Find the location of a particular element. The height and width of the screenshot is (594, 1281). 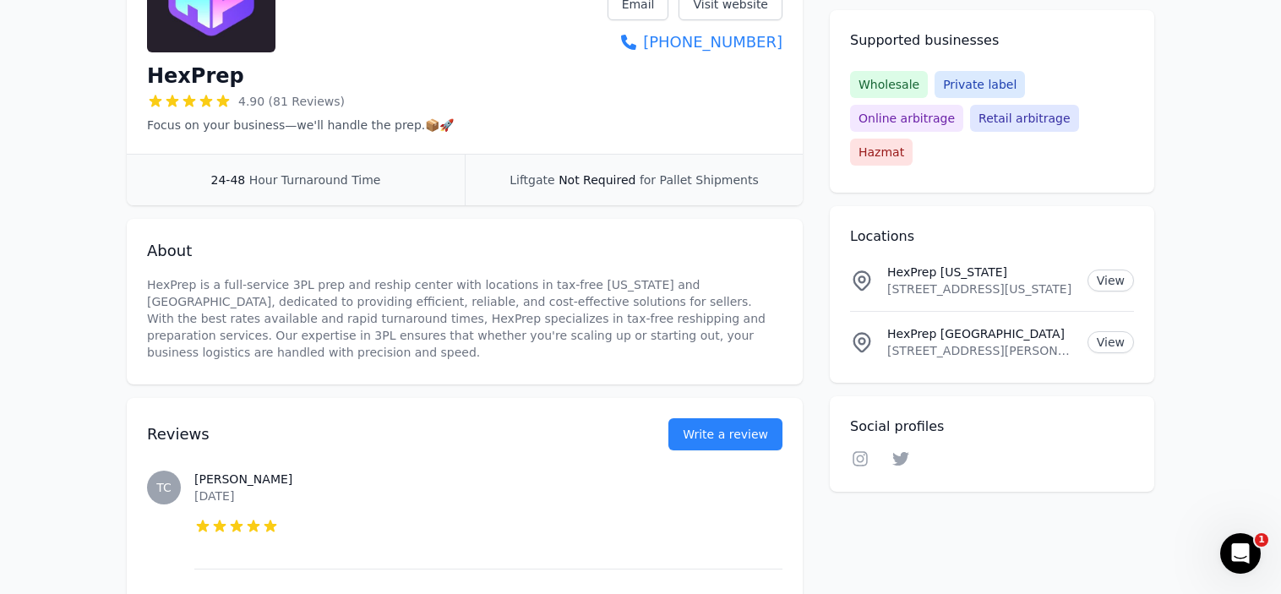

h1: HexPrep is located at coordinates (195, 76).